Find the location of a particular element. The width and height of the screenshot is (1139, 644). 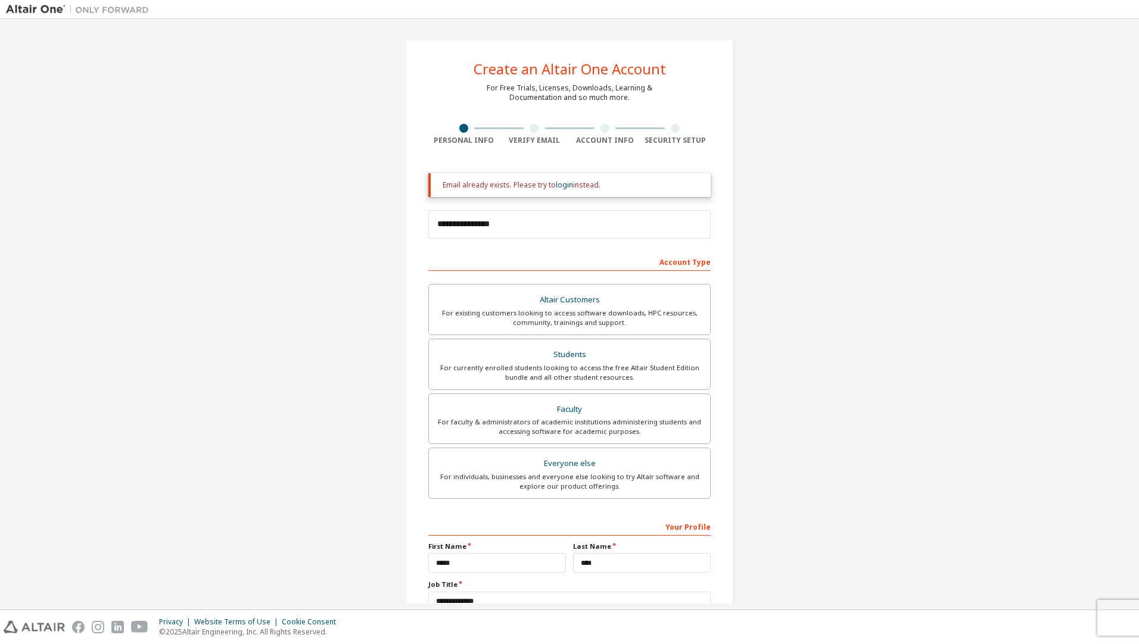

div: Faculty is located at coordinates (569, 410).